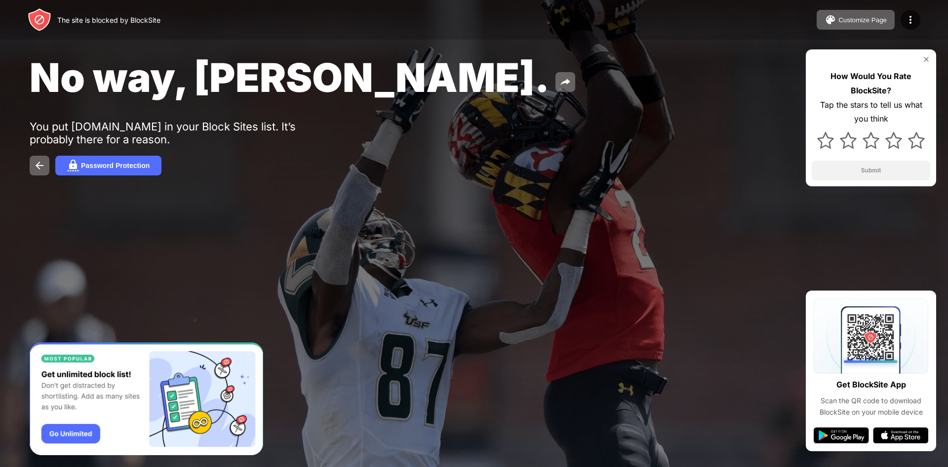  What do you see at coordinates (73, 165) in the screenshot?
I see `img: password.svg` at bounding box center [73, 165].